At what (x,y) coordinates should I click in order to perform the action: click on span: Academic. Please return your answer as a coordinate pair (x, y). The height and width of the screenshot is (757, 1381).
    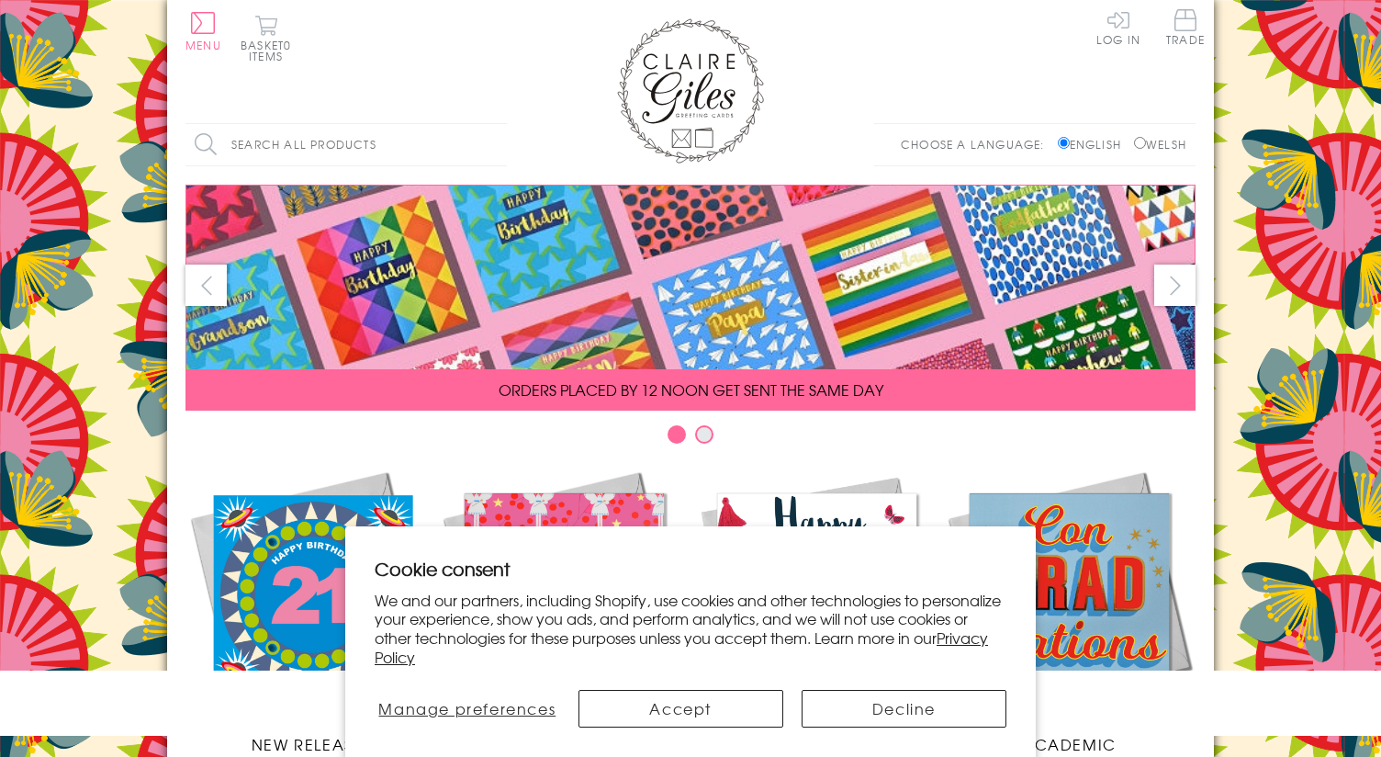
    Looking at the image, I should click on (1069, 744).